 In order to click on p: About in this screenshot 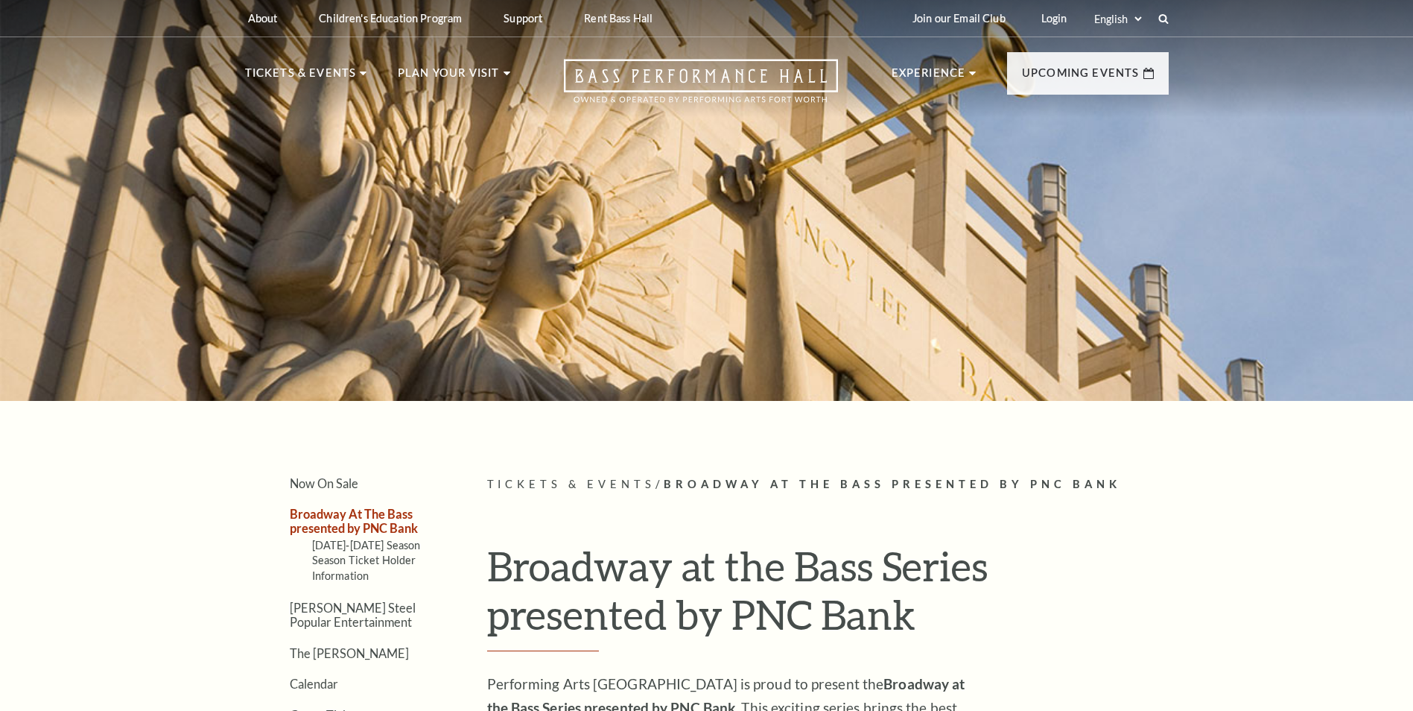, I will do `click(263, 18)`.